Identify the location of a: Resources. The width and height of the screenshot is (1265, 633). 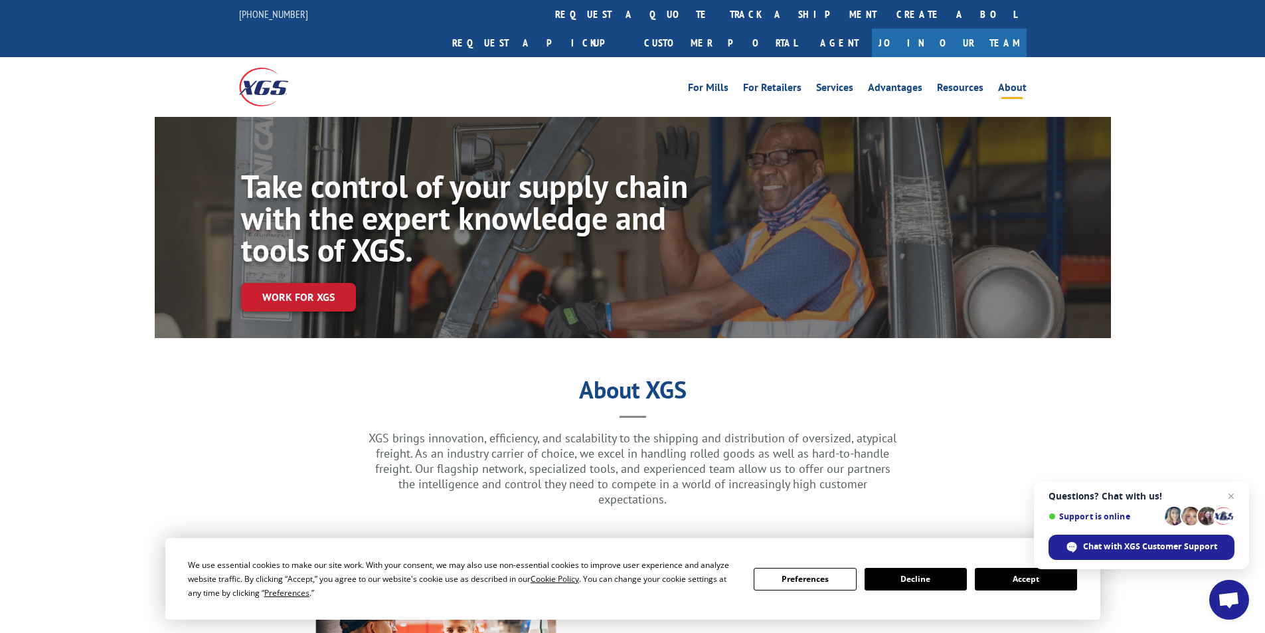
(960, 90).